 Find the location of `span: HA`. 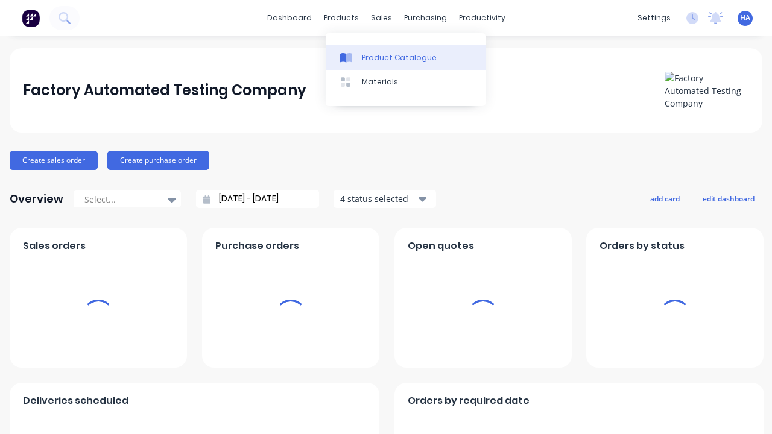

span: HA is located at coordinates (745, 18).